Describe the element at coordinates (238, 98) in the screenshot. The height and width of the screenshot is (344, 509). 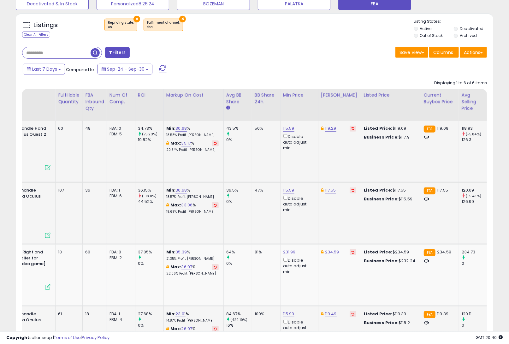
I see `div: Avg BB Share` at that location.